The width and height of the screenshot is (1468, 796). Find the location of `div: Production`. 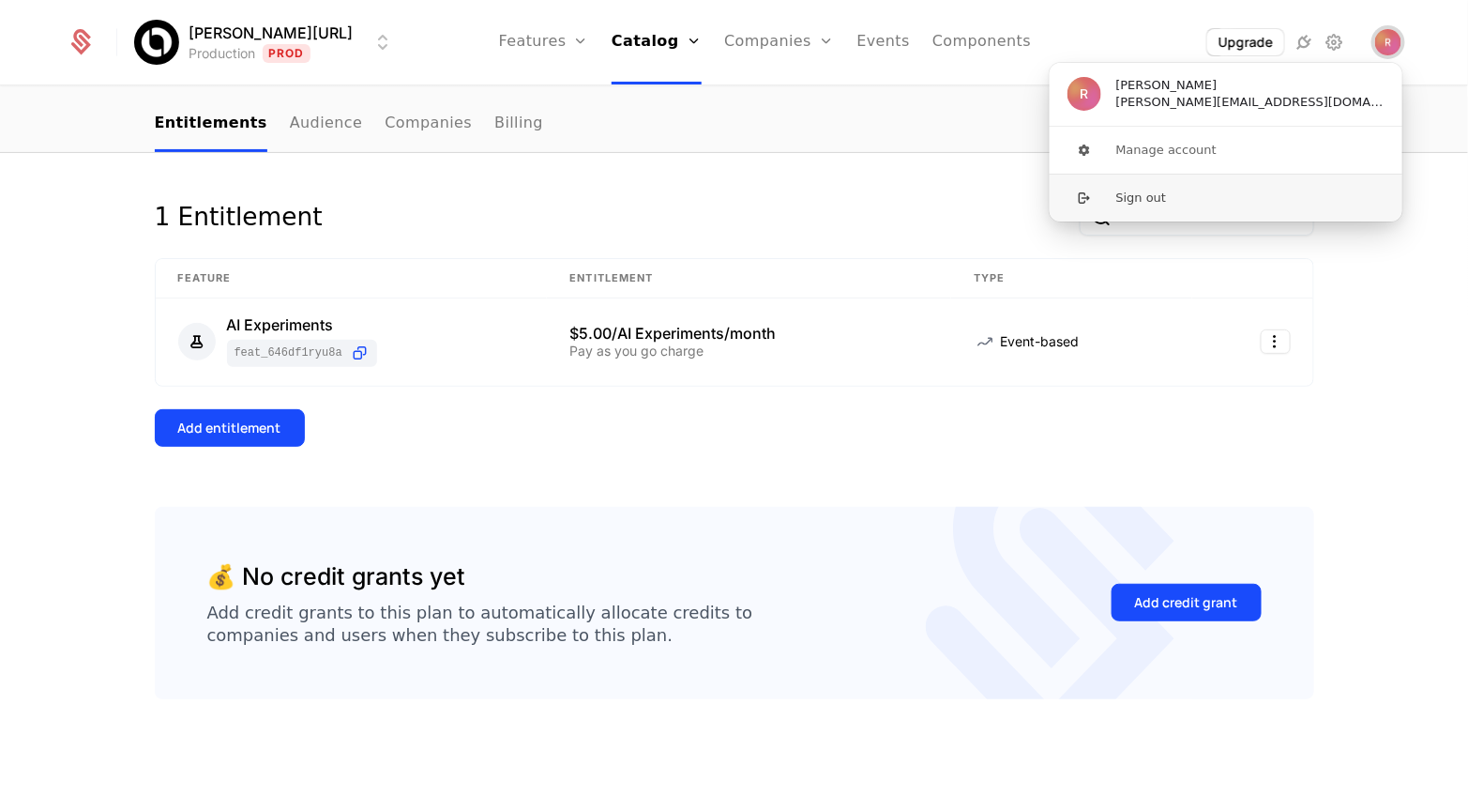

div: Production is located at coordinates (221, 53).